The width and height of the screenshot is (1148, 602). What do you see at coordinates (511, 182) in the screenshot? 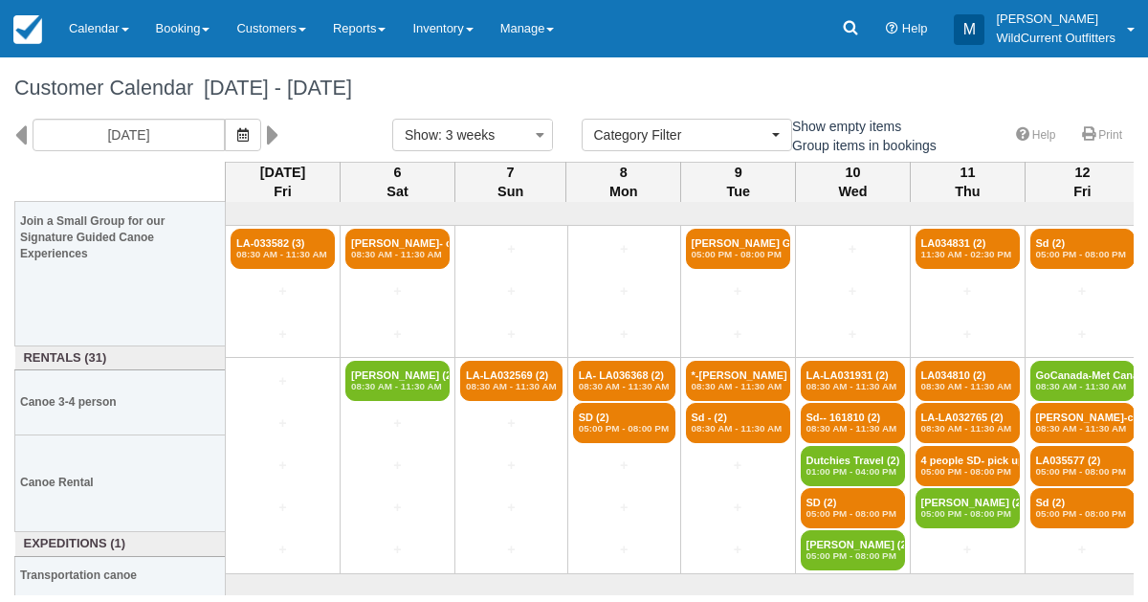
I see `th: 7 Sun` at bounding box center [511, 182].